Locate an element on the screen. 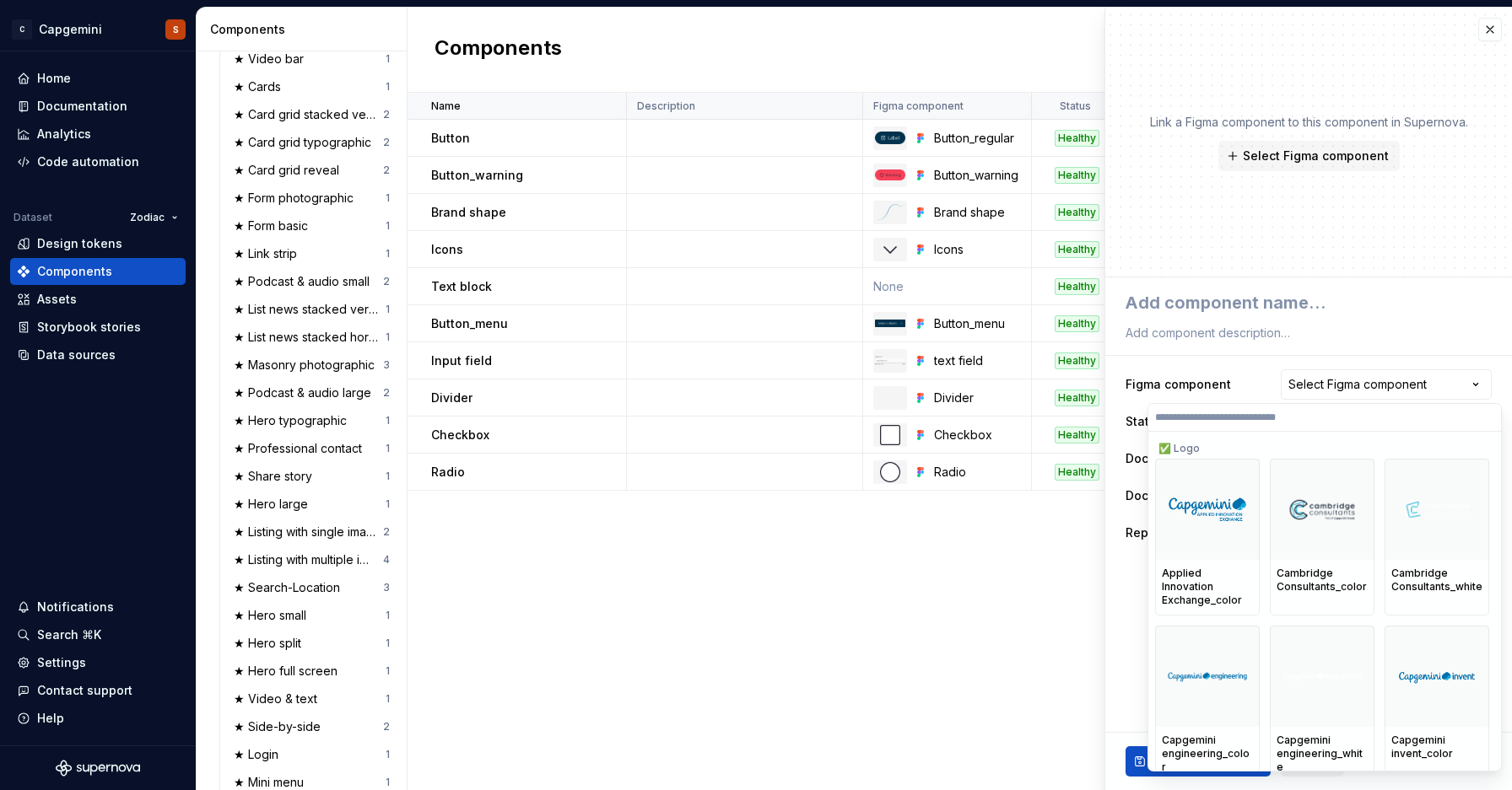 This screenshot has height=790, width=1512. div: Applied Innovation Exchange_color is located at coordinates (1207, 587).